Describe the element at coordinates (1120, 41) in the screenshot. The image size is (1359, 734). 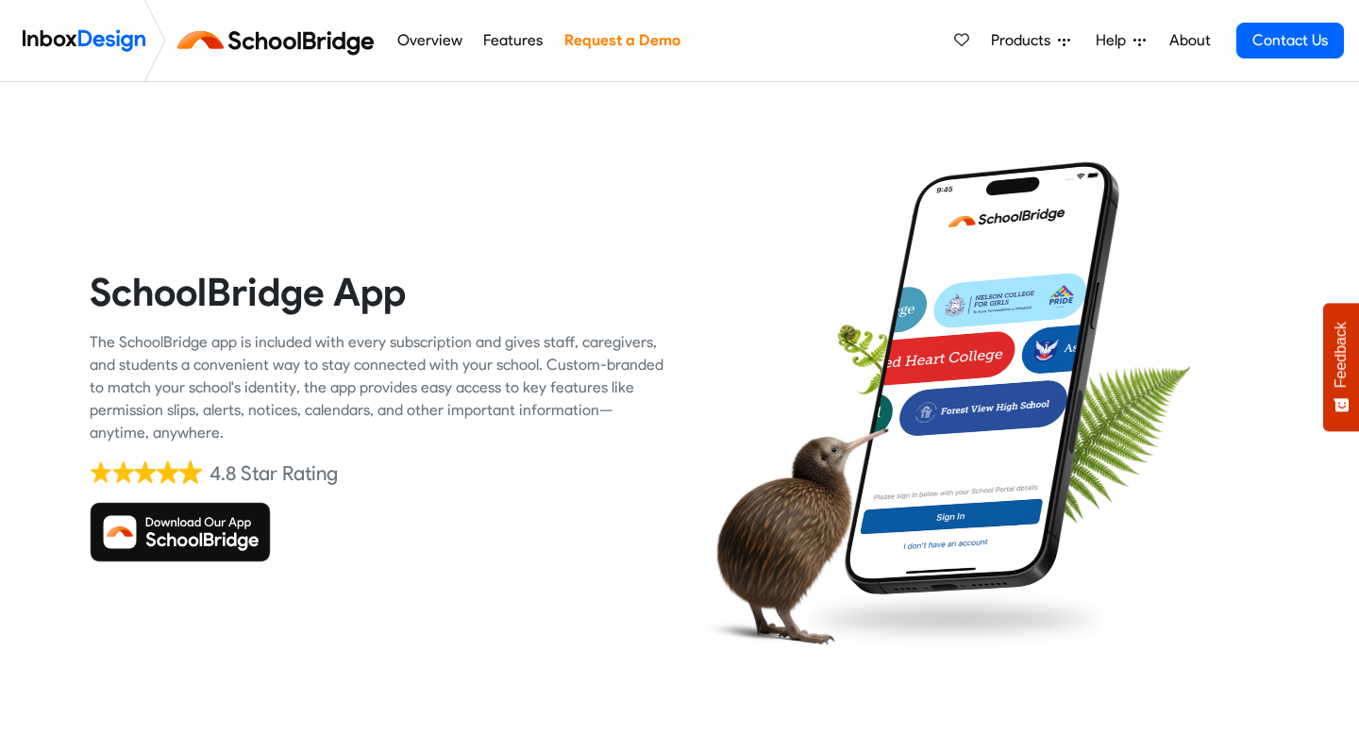
I see `a: Help` at that location.